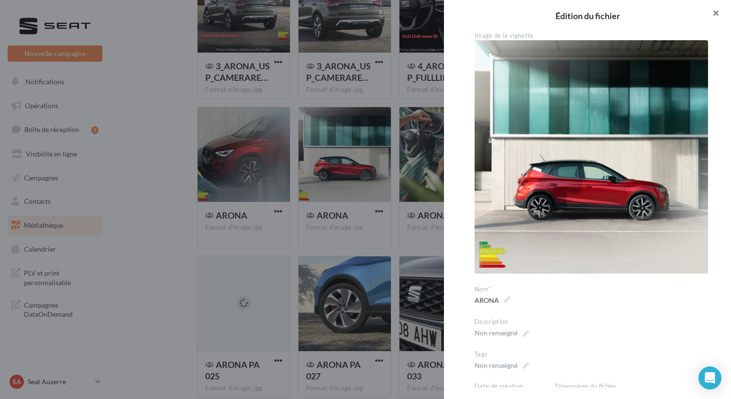  I want to click on div: Date de création, so click(511, 387).